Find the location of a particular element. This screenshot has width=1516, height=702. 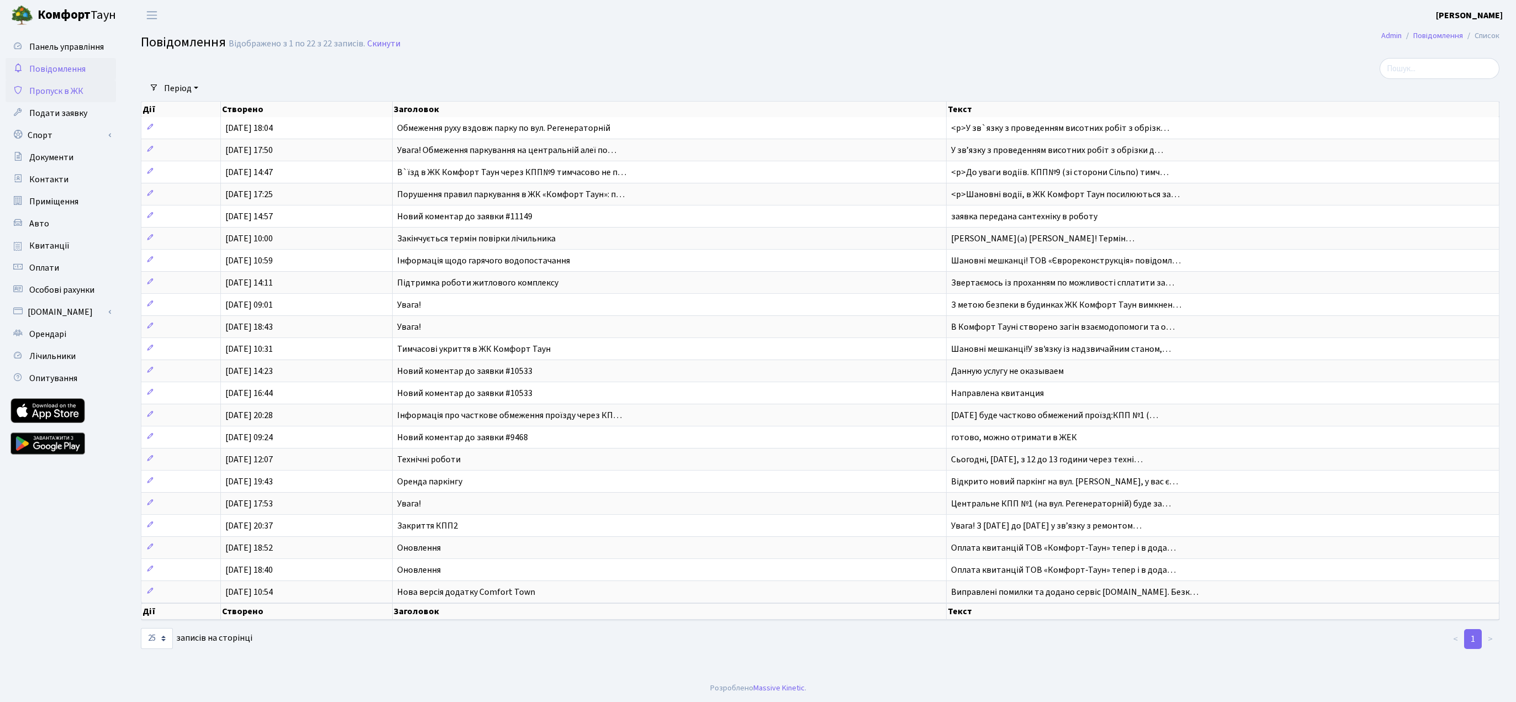

span: готово, можно отримати в ЖЕК is located at coordinates (1014, 437).